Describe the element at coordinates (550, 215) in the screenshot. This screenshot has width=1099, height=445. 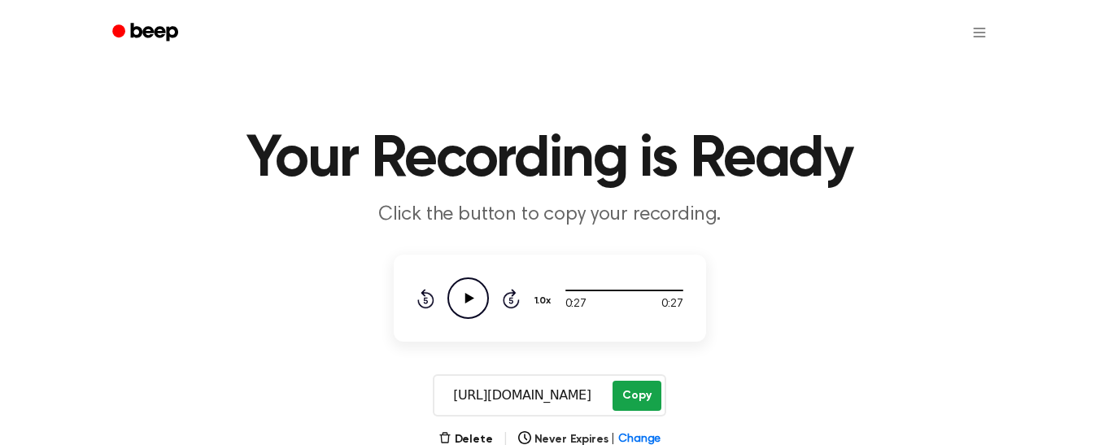
I see `p: Click the button to copy your recording.` at that location.